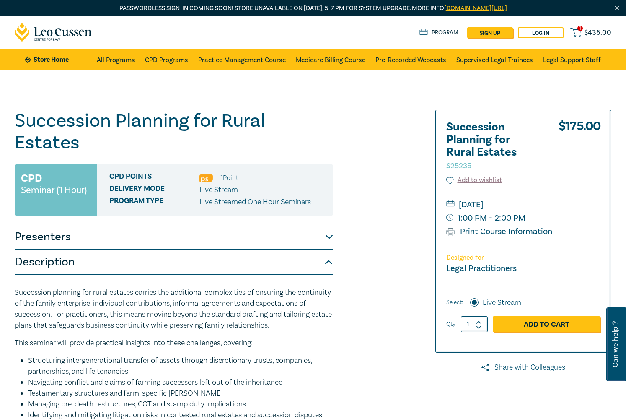 The height and width of the screenshot is (419, 626). I want to click on a: Log in, so click(541, 33).